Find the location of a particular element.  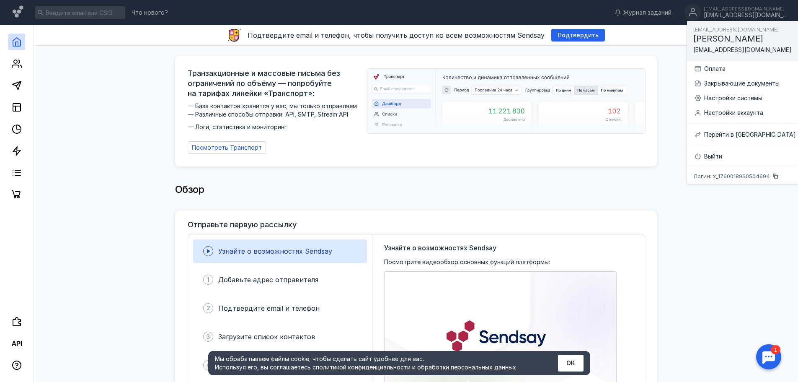

span: Транзакционные и массовые письма без ограничений по объёму — попробуйте на тарифах линейки «Транс... is located at coordinates (275, 83).